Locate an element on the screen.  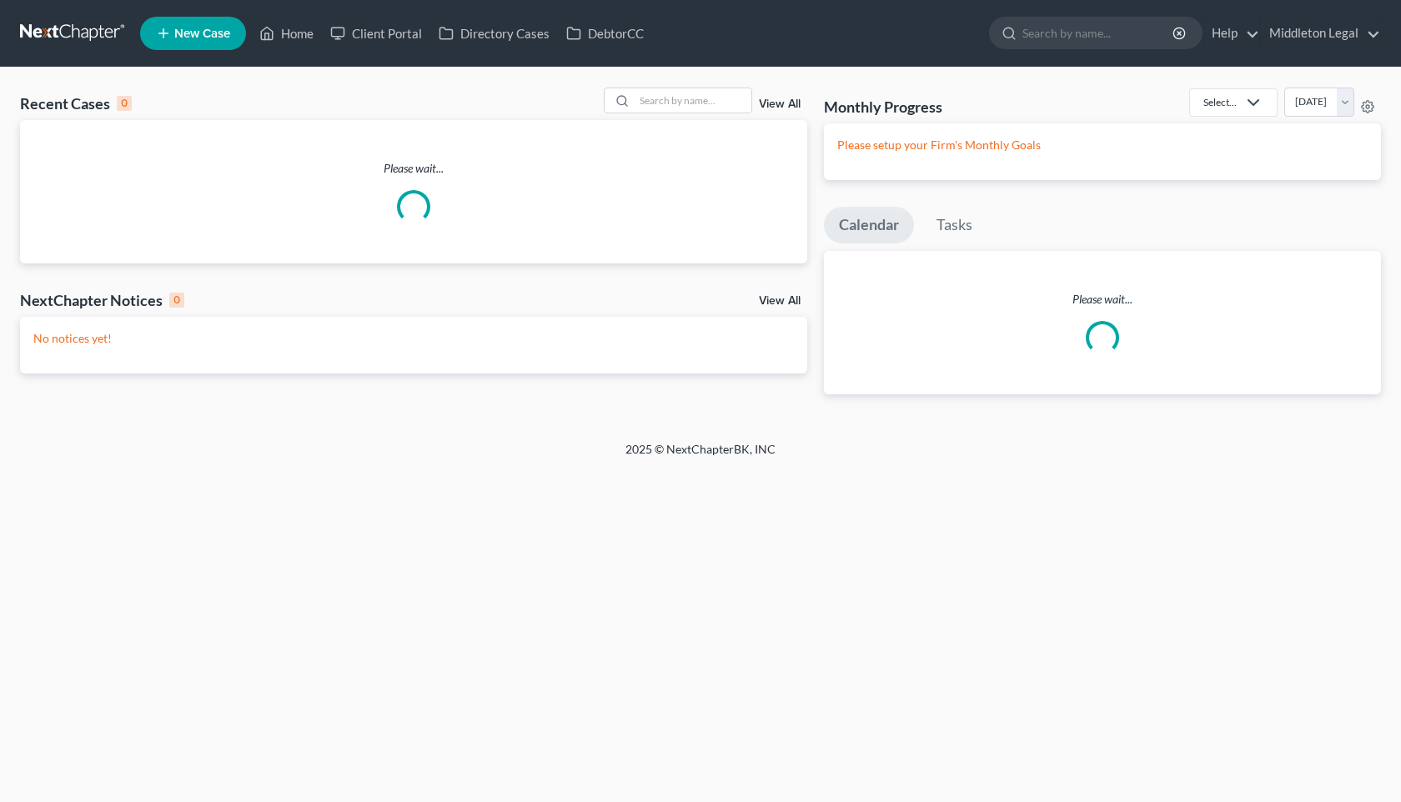
a: Help is located at coordinates (1231, 33).